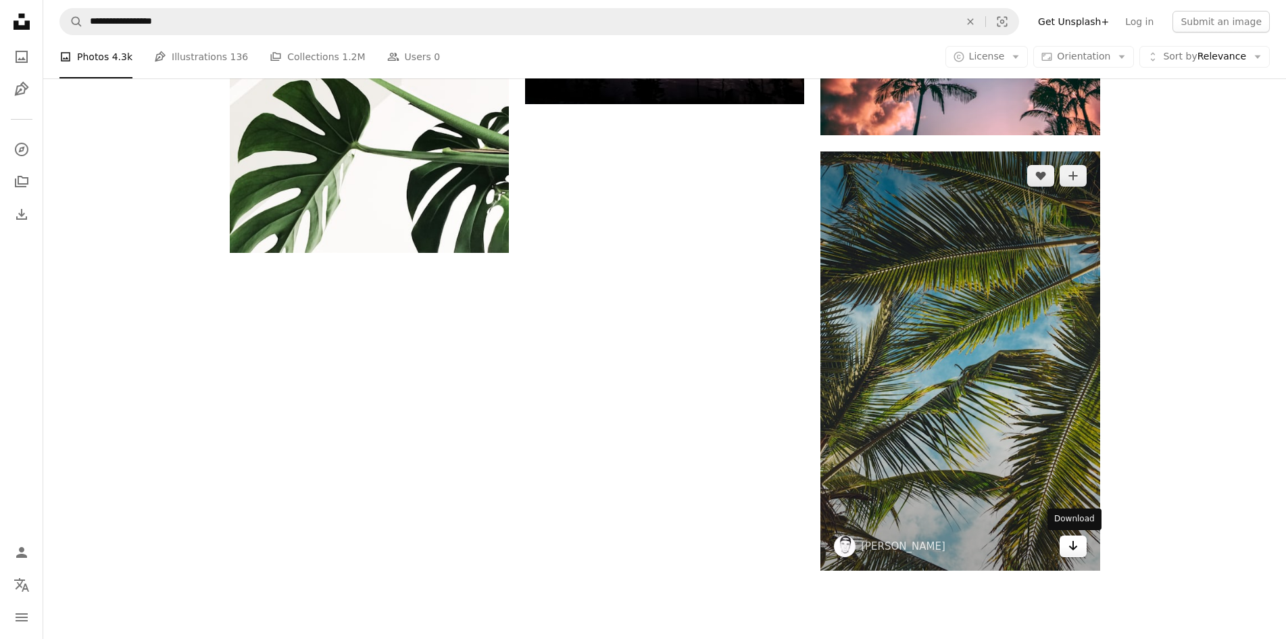 Image resolution: width=1286 pixels, height=639 pixels. What do you see at coordinates (987, 57) in the screenshot?
I see `button: License` at bounding box center [987, 57].